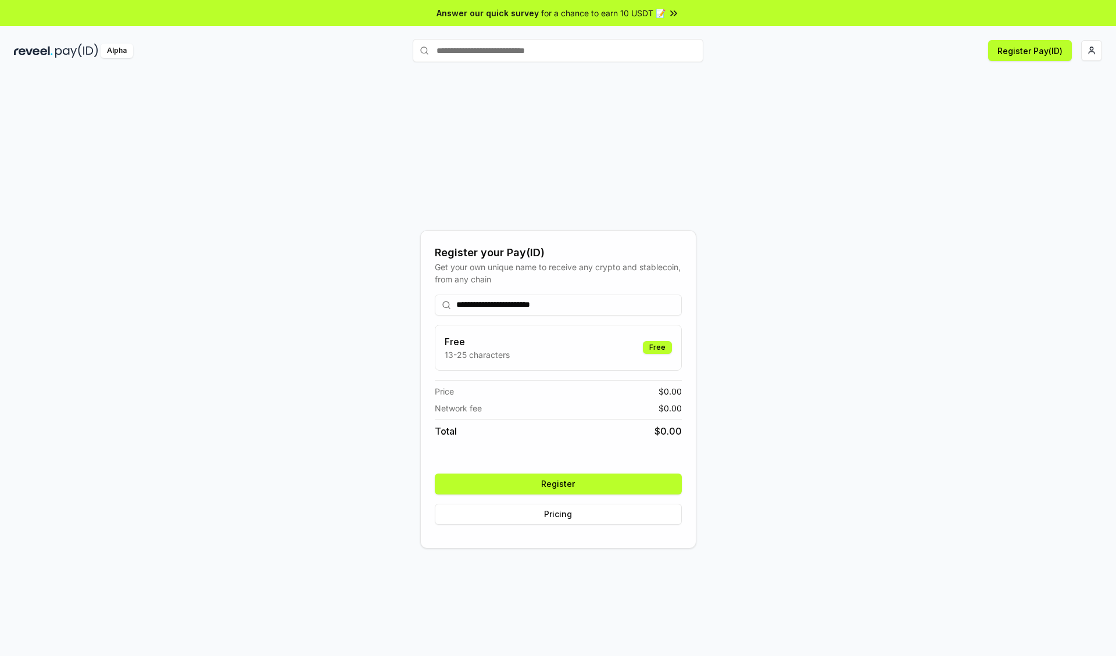 The height and width of the screenshot is (656, 1116). I want to click on span: Total, so click(446, 431).